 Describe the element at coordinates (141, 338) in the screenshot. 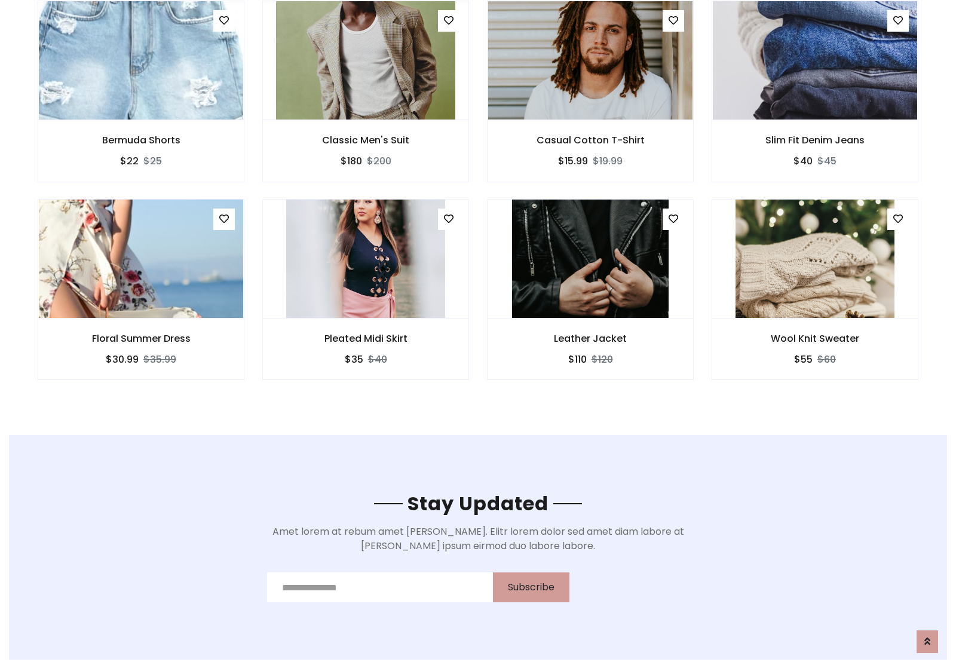

I see `h6: Floral Summer Dress` at that location.